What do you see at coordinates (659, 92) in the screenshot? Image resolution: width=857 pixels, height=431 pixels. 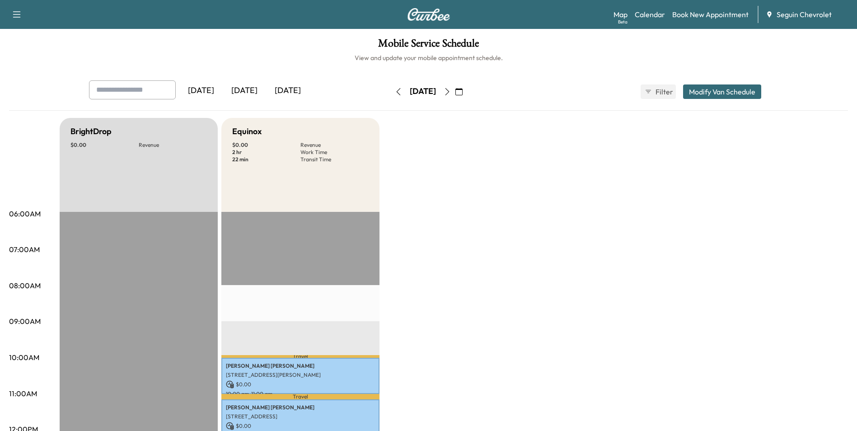 I see `button: Filter` at bounding box center [659, 92].